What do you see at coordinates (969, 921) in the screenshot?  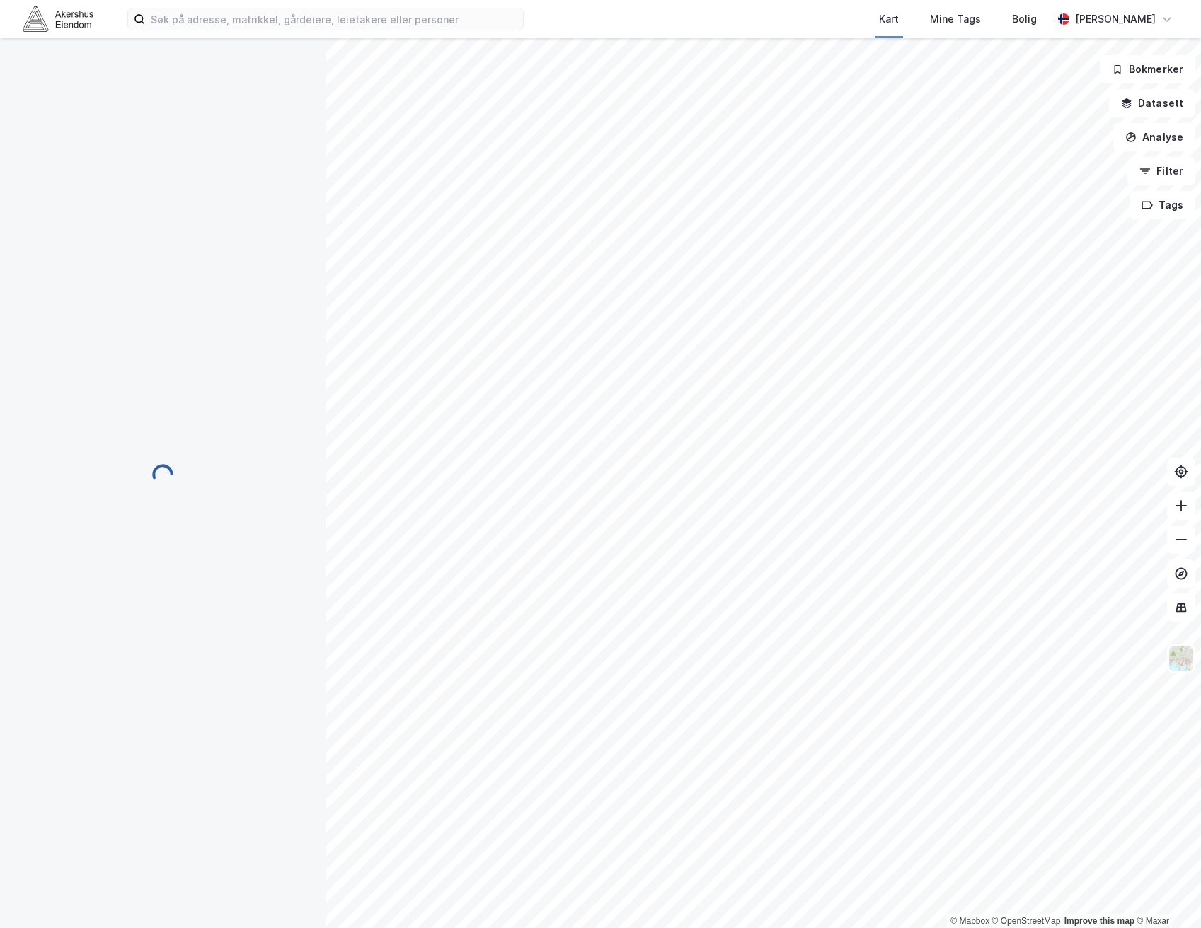 I see `a: Mapbox` at bounding box center [969, 921].